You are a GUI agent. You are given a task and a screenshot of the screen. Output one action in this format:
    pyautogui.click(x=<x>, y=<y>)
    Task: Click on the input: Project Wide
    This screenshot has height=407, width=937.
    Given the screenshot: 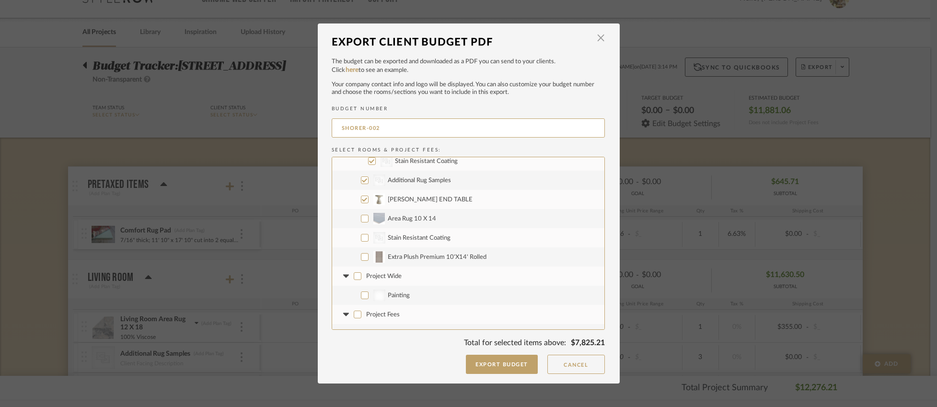 What is the action you would take?
    pyautogui.click(x=357, y=276)
    